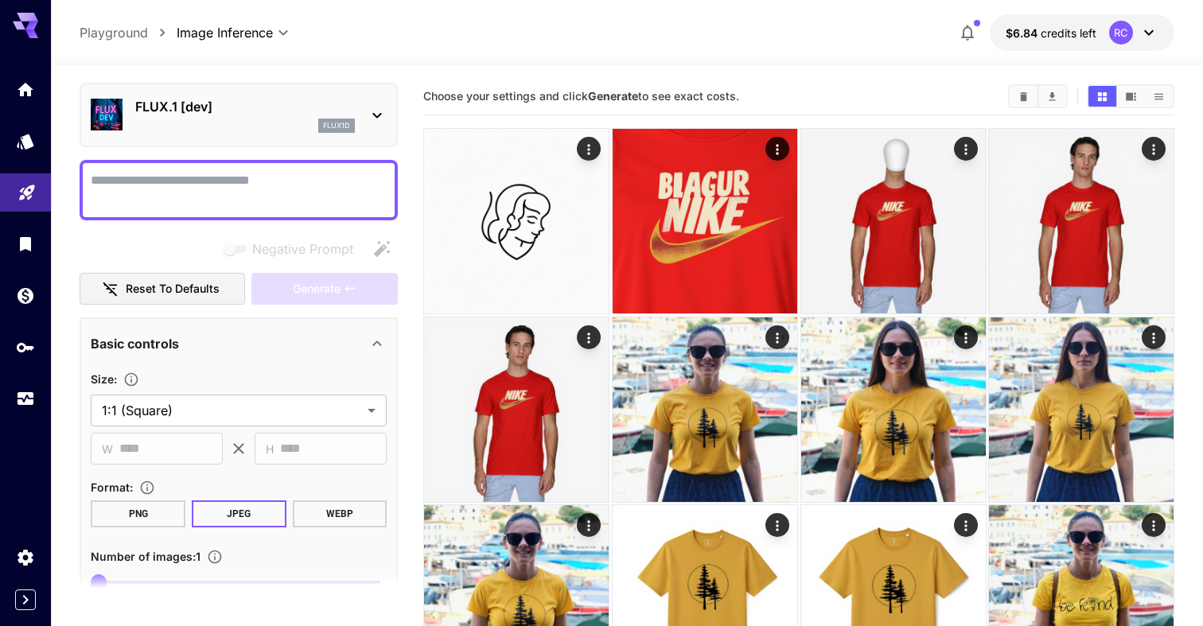 The width and height of the screenshot is (1203, 626). What do you see at coordinates (107, 449) in the screenshot?
I see `span: W` at bounding box center [107, 449].